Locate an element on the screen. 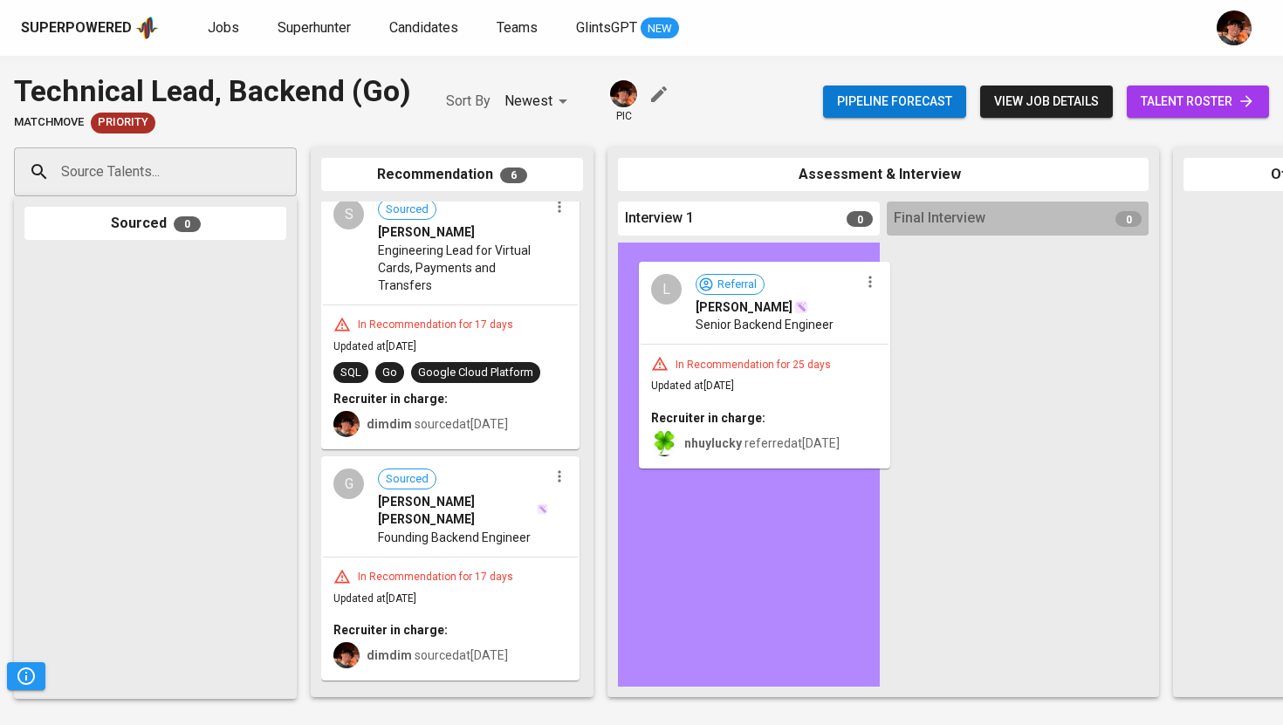  span: Interview 1 is located at coordinates (659, 218).